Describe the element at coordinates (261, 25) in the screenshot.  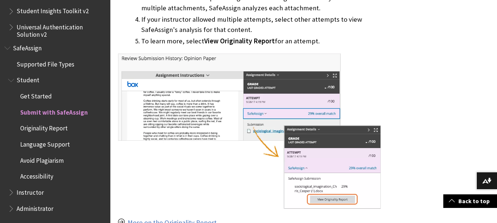
I see `li: If your instructor allowed multiple attempts, select other attempts to view SafeAssign's analysis...` at that location.